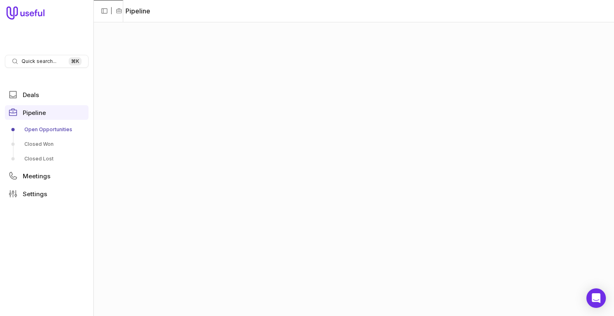  Describe the element at coordinates (47, 144) in the screenshot. I see `div: Pipeline submenu` at that location.